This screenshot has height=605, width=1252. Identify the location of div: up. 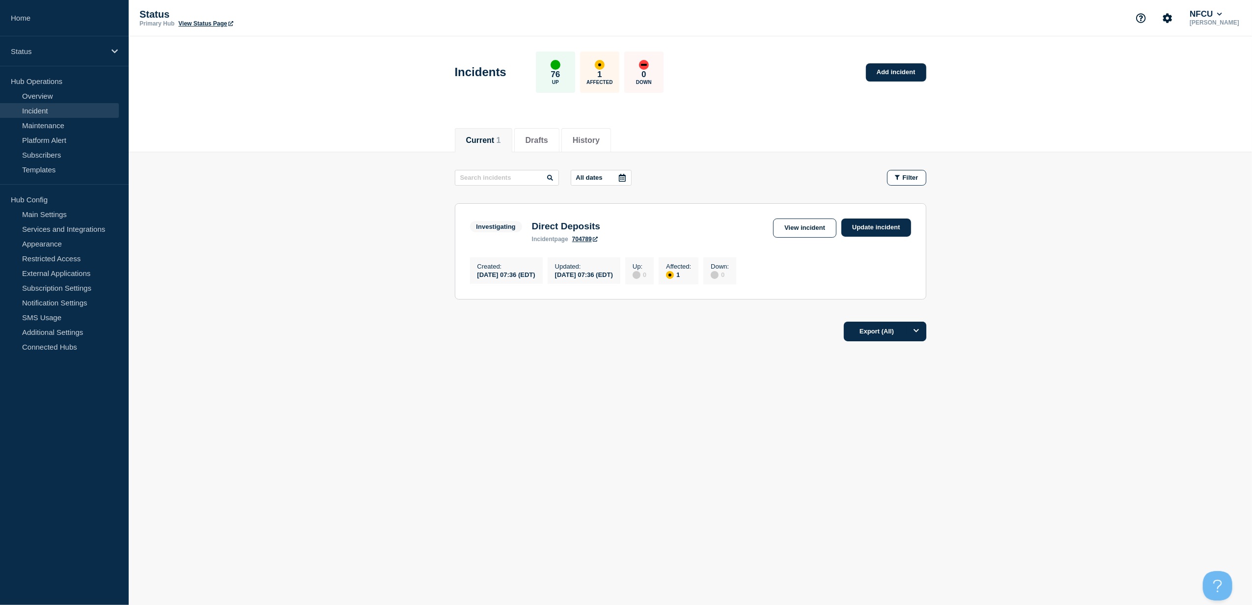
(555, 65).